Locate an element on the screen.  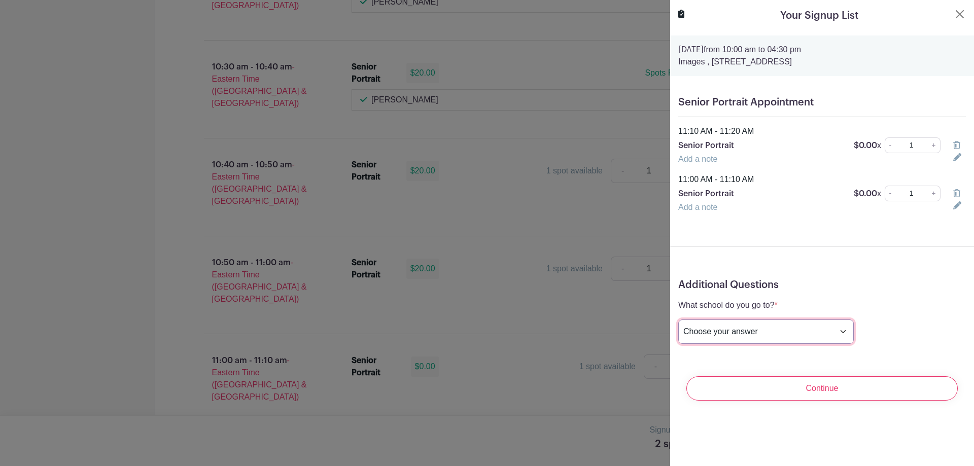
h5: Senior Portrait Appointment is located at coordinates (822, 102).